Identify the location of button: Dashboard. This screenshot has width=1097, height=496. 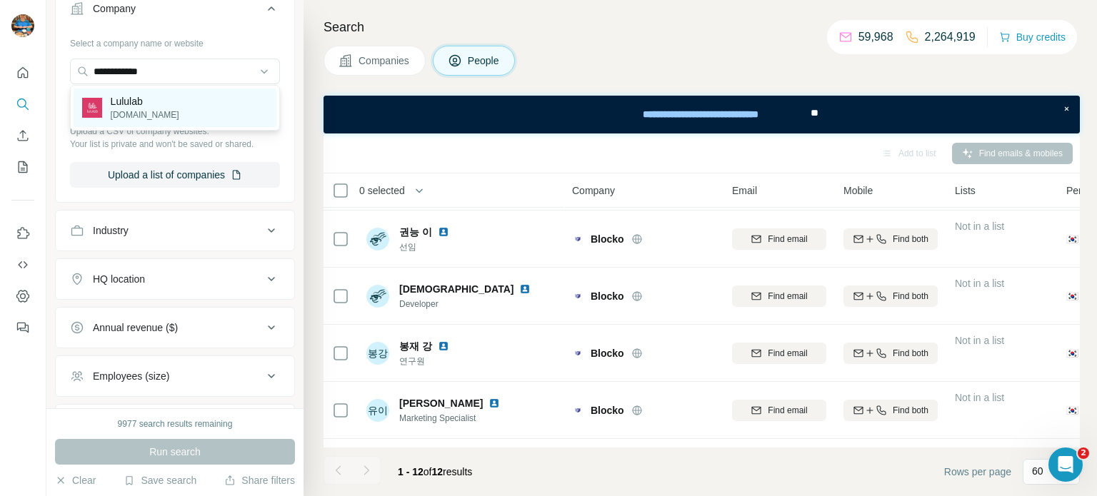
(23, 296).